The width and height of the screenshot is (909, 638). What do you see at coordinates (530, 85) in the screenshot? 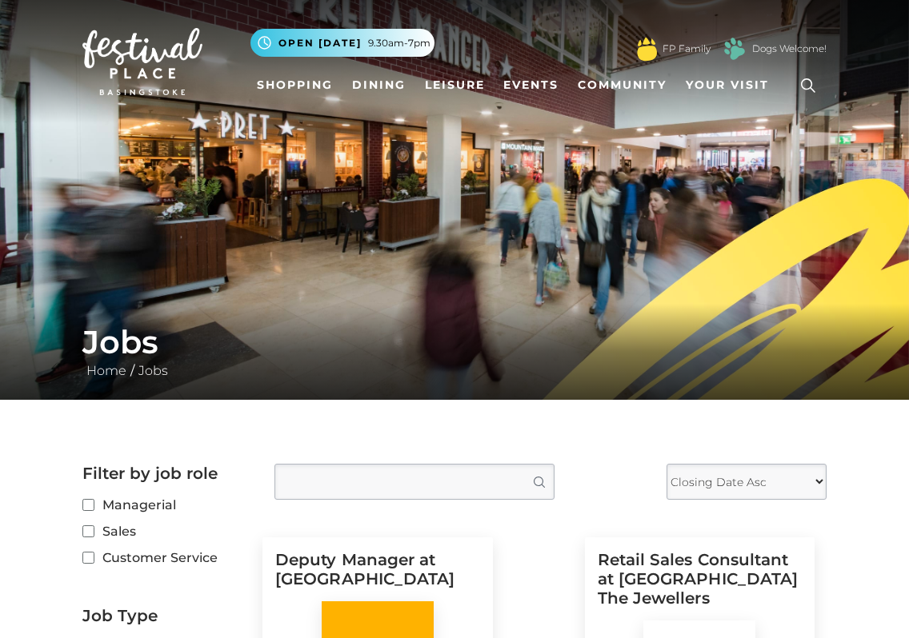
I see `a: Events` at bounding box center [530, 85].